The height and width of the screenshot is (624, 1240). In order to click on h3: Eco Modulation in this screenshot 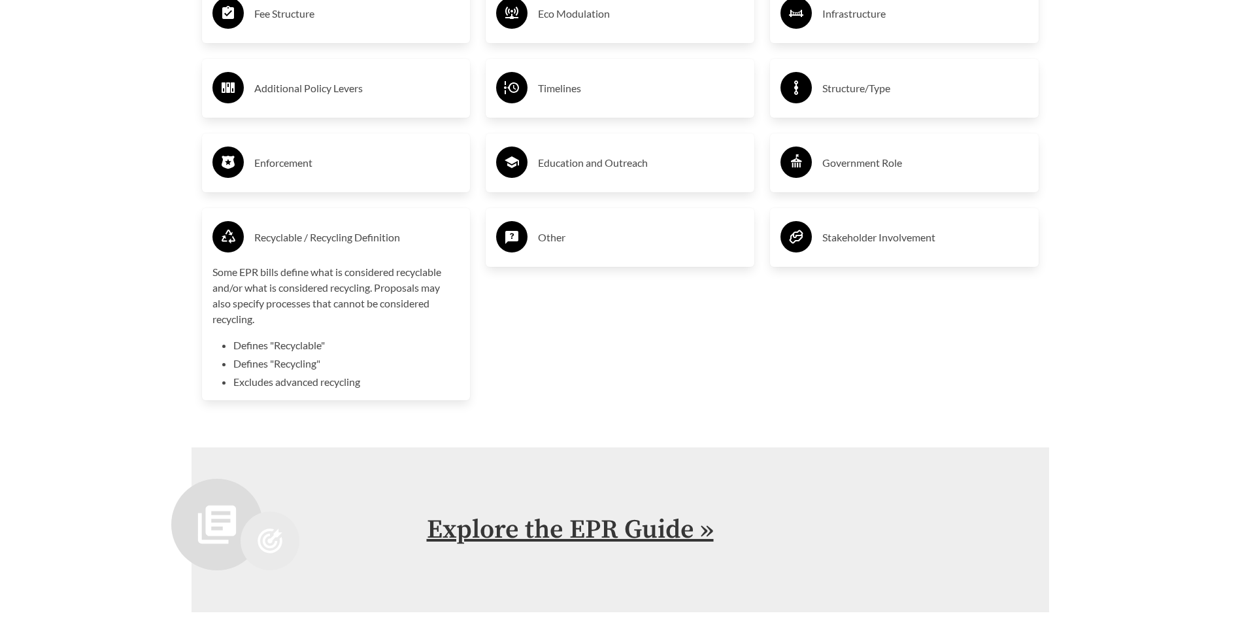, I will do `click(641, 14)`.